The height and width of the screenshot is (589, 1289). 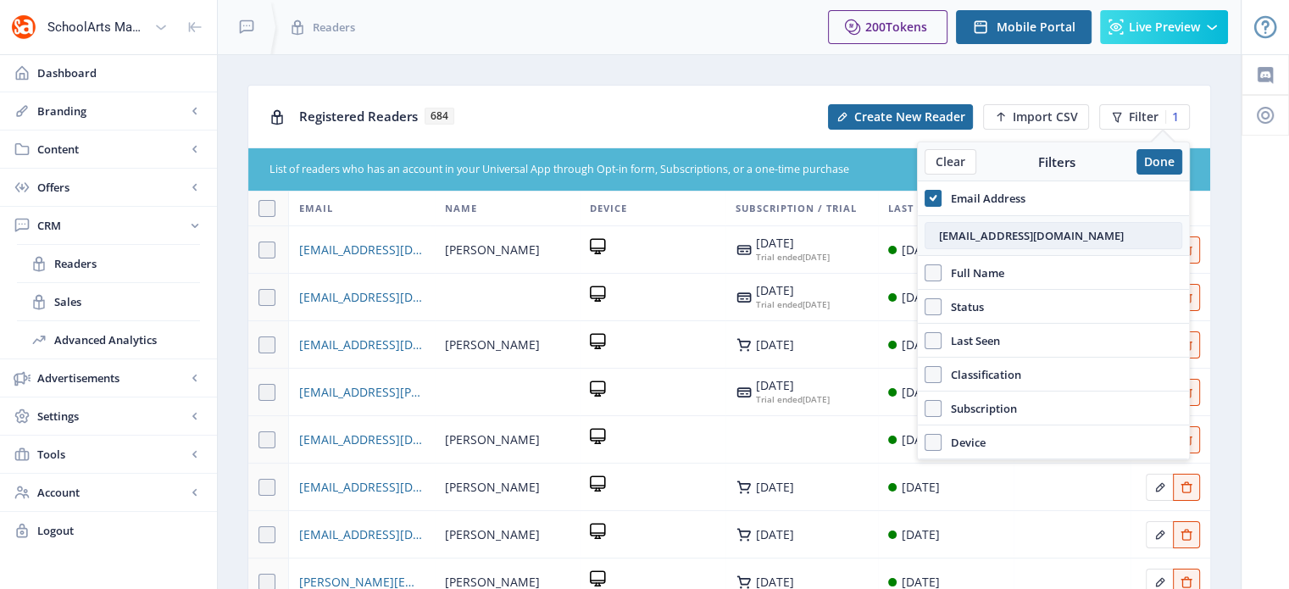 I want to click on button: Clear, so click(x=950, y=162).